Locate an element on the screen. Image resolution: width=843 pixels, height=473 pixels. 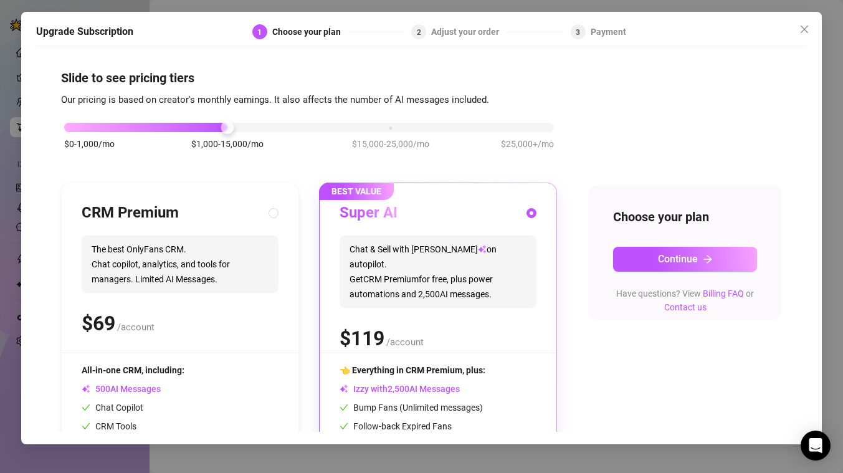
div: Choose your plan is located at coordinates (310, 32).